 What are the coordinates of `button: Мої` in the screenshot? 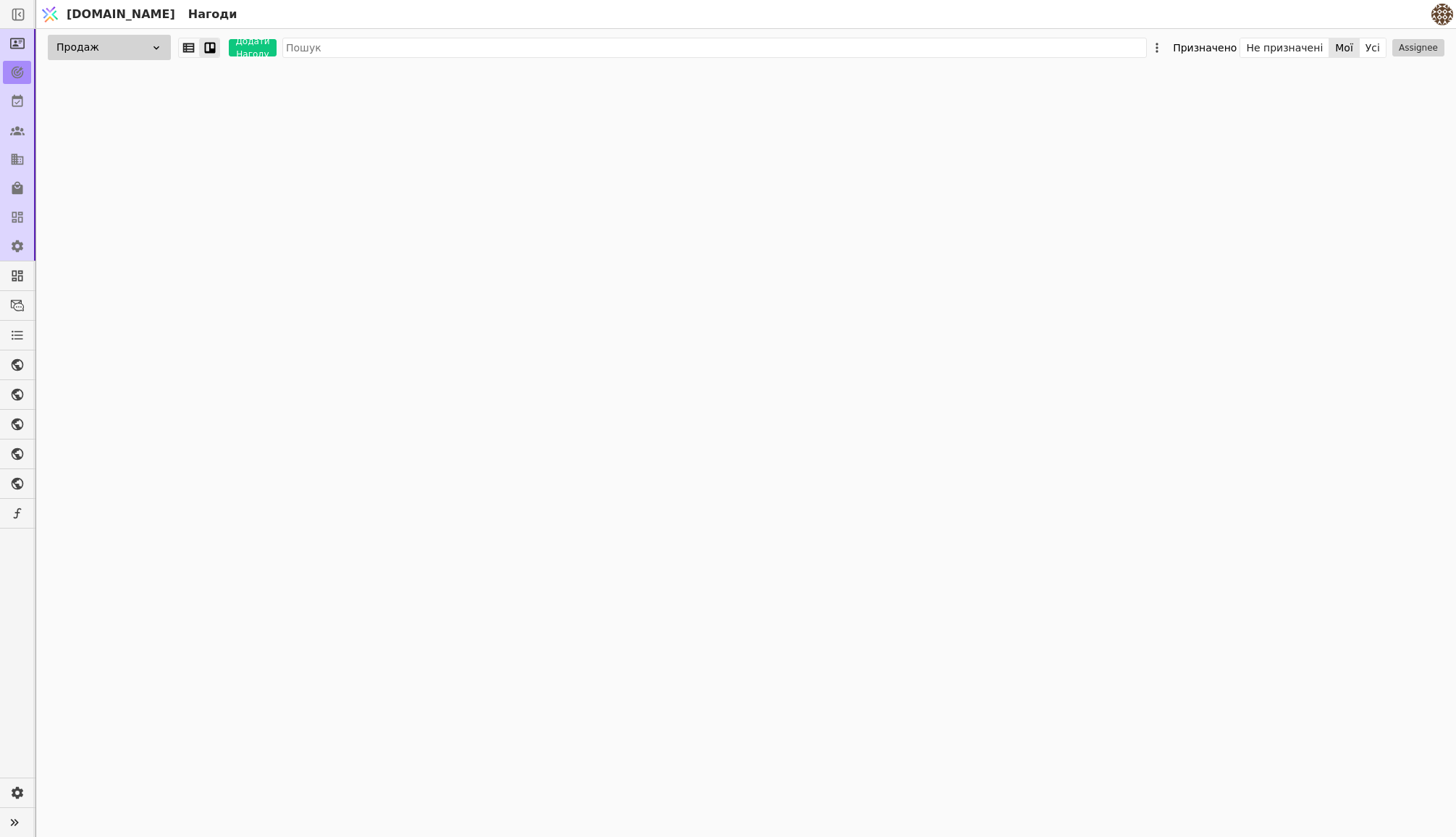 It's located at (1344, 47).